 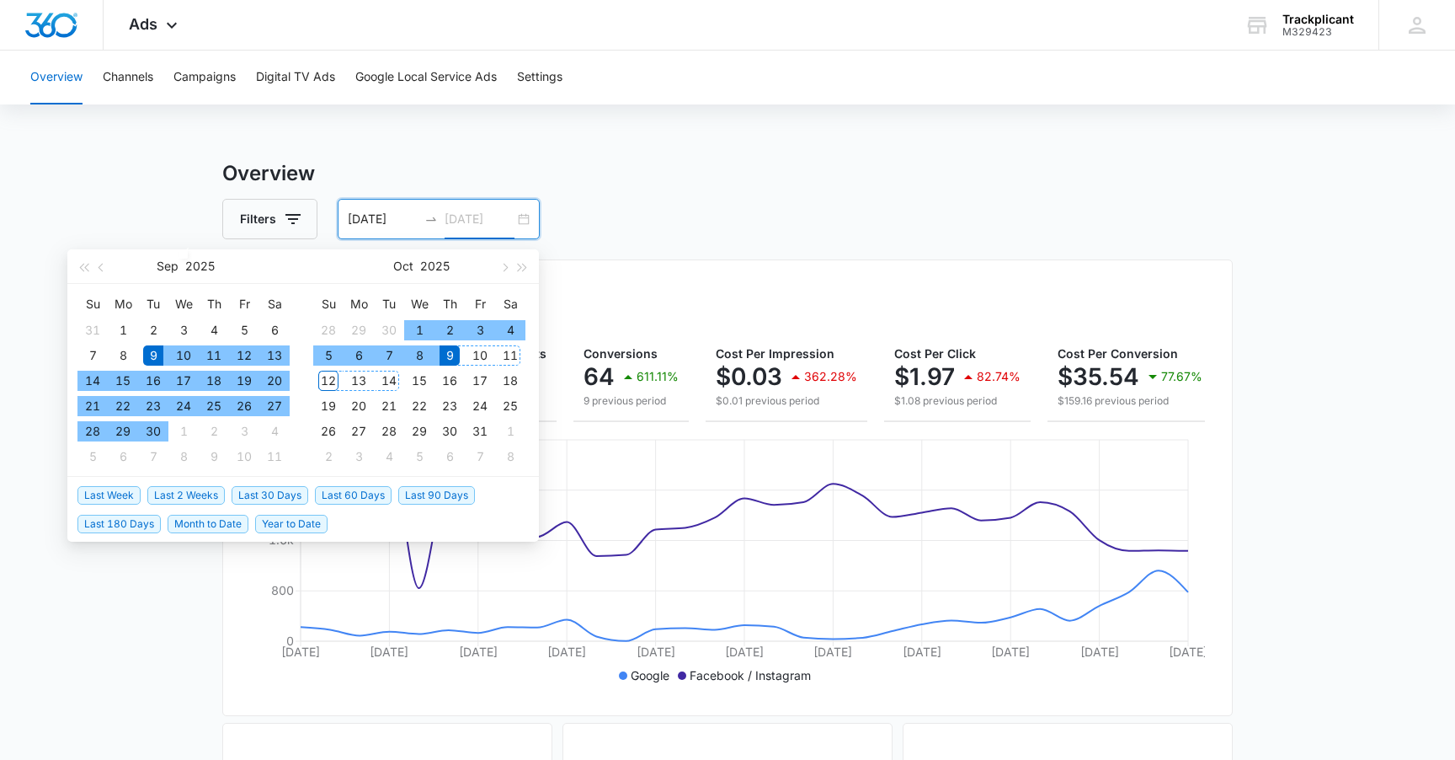 What do you see at coordinates (275, 355) in the screenshot?
I see `td: 2025-09-13` at bounding box center [275, 355].